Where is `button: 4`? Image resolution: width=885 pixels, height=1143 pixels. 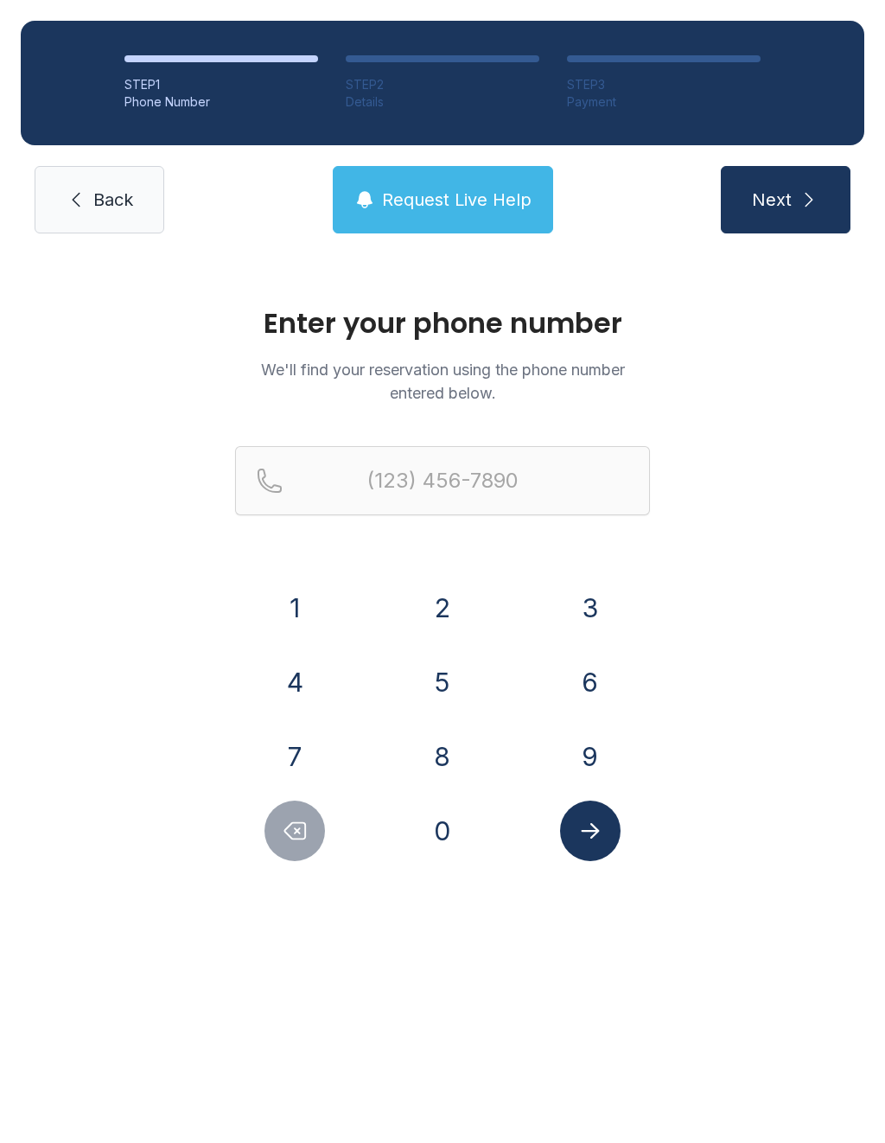
button: 4 is located at coordinates (295, 682).